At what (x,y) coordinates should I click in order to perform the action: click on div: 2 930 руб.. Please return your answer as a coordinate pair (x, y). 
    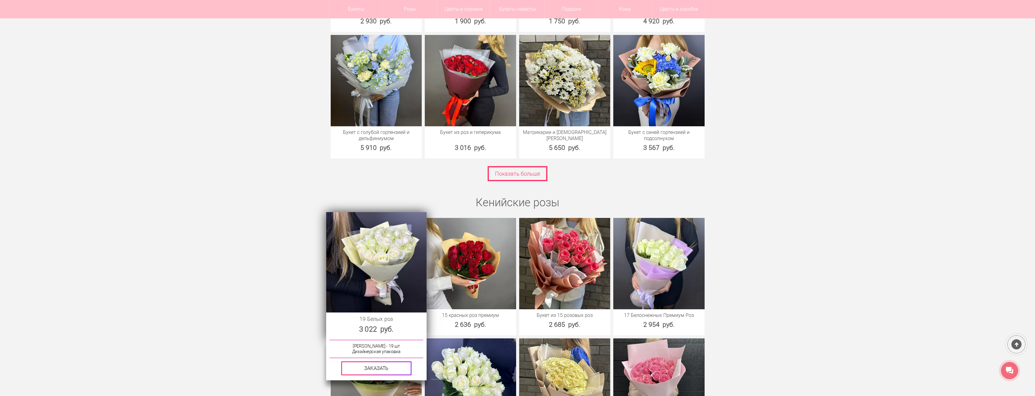
    Looking at the image, I should click on (376, 21).